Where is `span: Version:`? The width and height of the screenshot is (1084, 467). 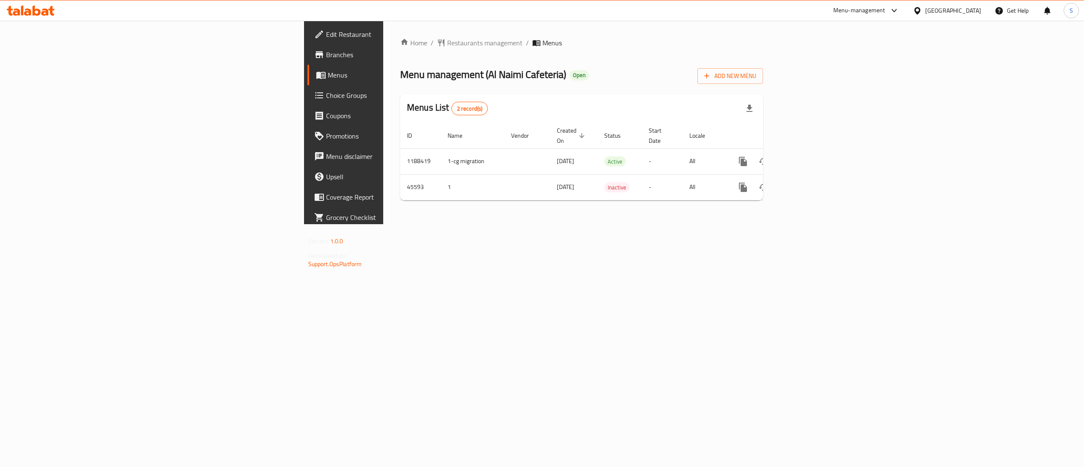 span: Version: is located at coordinates (318, 241).